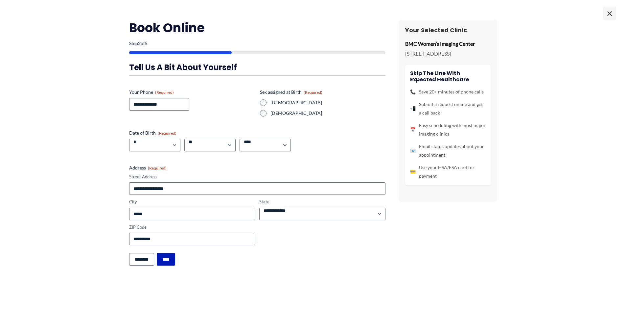 This screenshot has height=311, width=626. What do you see at coordinates (448, 76) in the screenshot?
I see `h4: Skip the line with Expected Healthcare` at bounding box center [448, 76].